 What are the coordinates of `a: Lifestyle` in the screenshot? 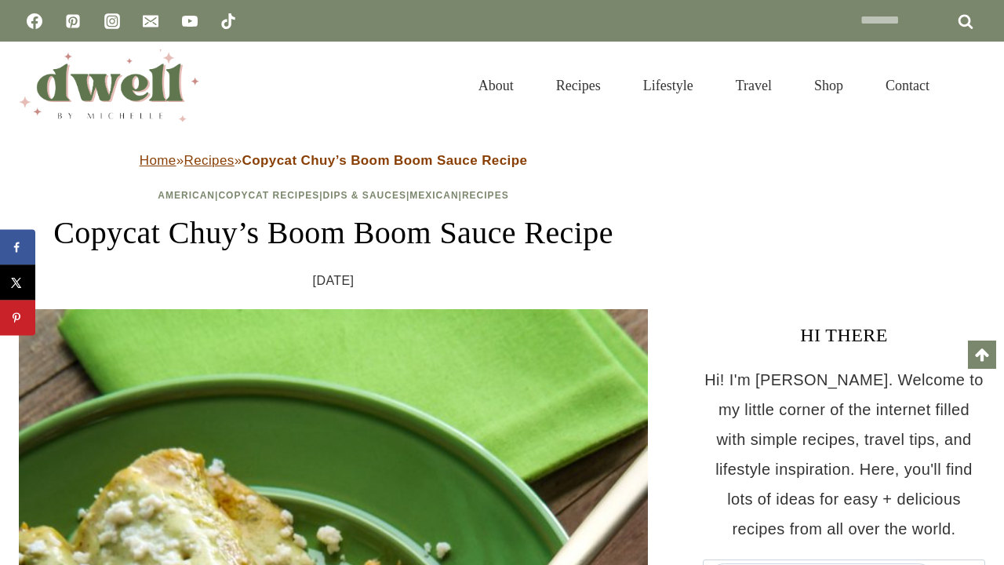 It's located at (668, 85).